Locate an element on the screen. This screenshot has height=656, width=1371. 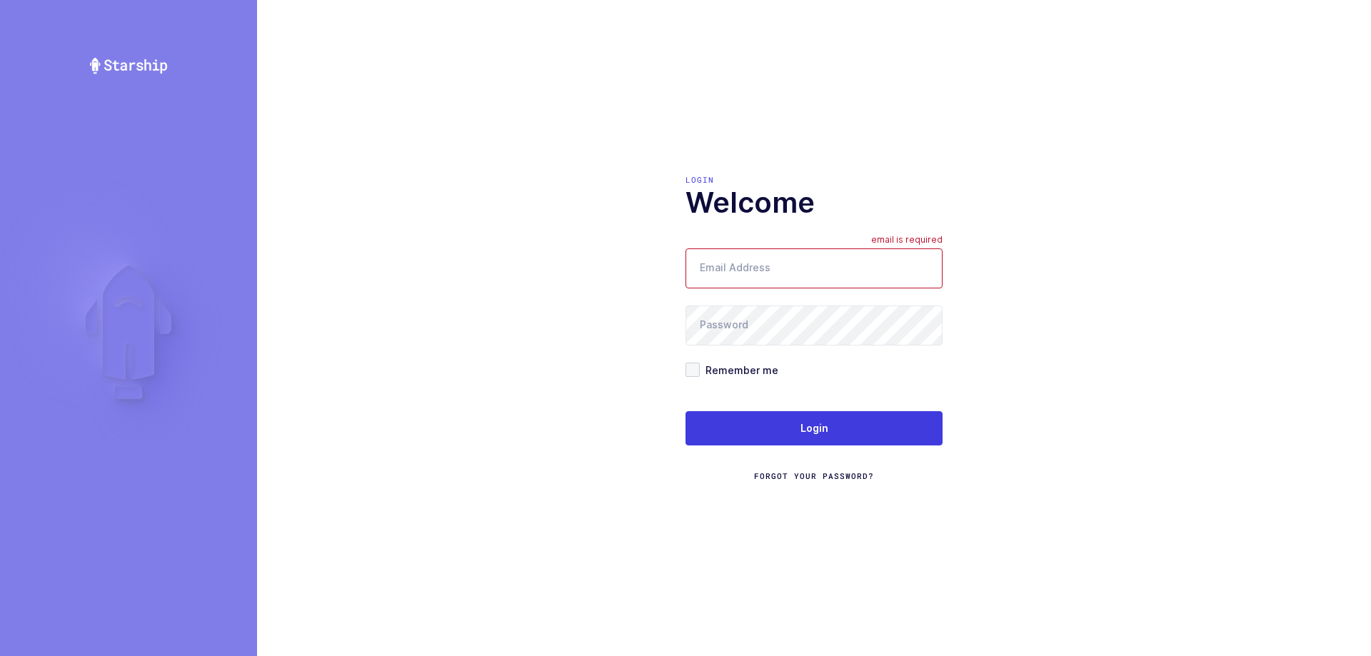
div: Login is located at coordinates (814, 180).